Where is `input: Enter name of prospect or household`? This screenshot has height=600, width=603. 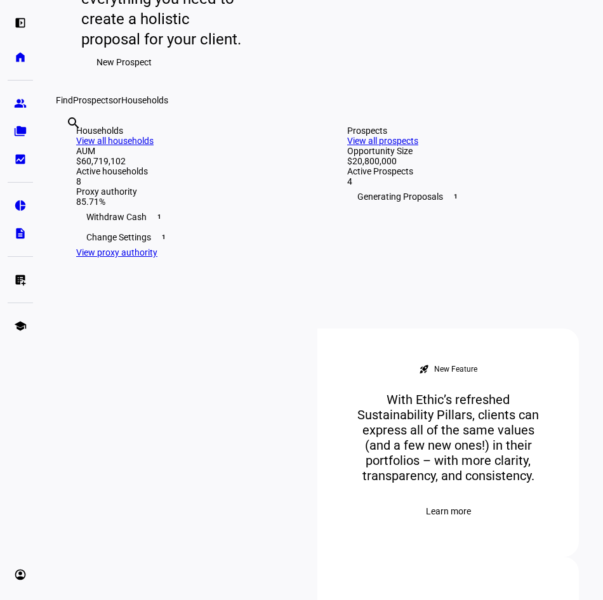
input: Enter name of prospect or household is located at coordinates (67, 140).